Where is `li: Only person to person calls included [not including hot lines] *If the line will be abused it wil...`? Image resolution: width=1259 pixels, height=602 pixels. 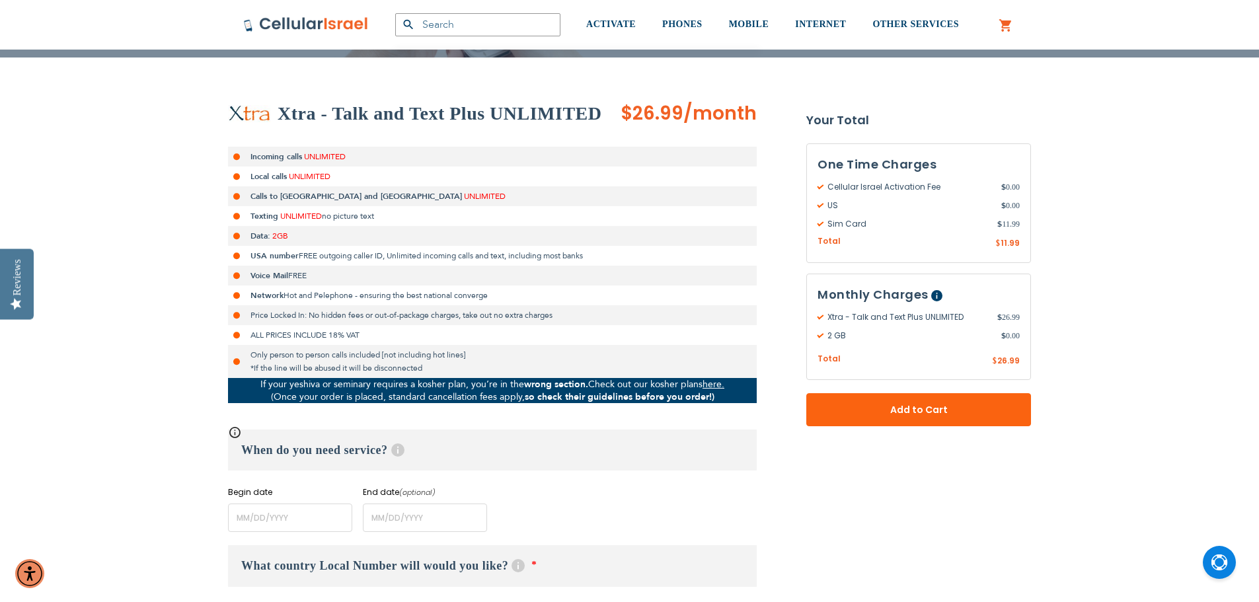
li: Only person to person calls included [not including hot lines] *If the line will be abused it wil... is located at coordinates (492, 361).